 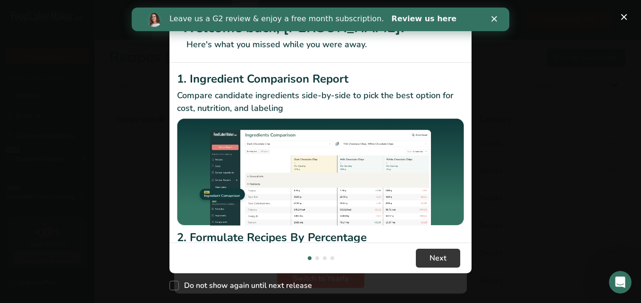 I want to click on h2: 2. Formulate Recipes By Percentage, so click(x=320, y=237).